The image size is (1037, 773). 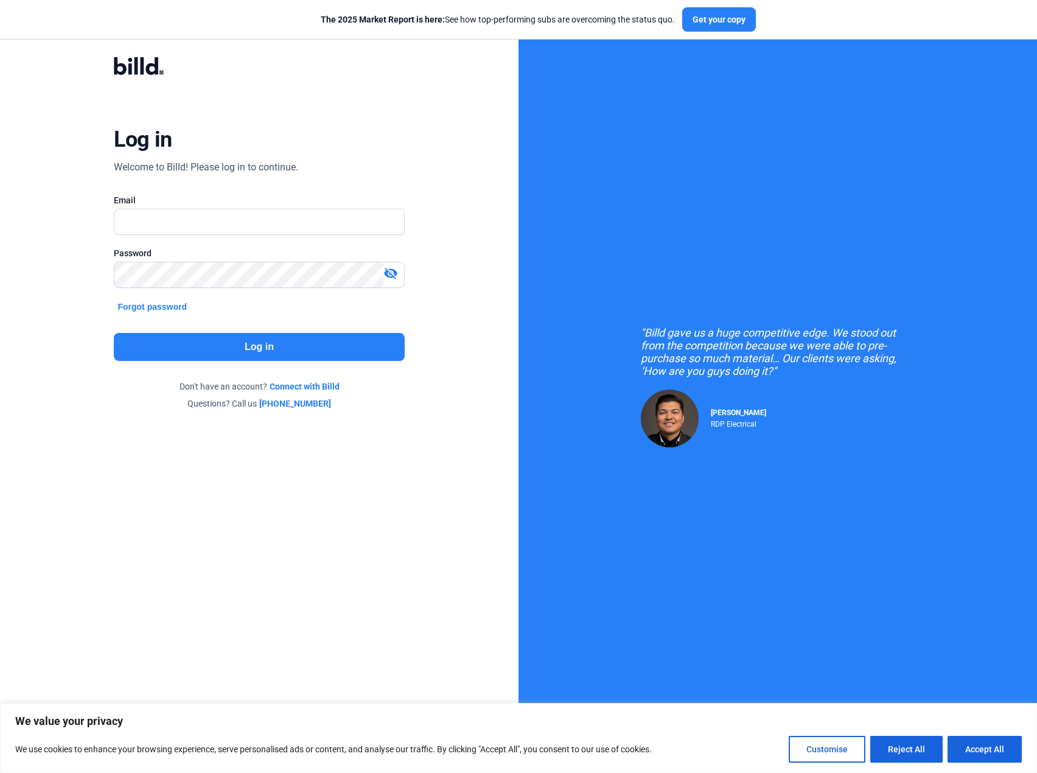 What do you see at coordinates (304, 386) in the screenshot?
I see `a: Connect with Billd` at bounding box center [304, 386].